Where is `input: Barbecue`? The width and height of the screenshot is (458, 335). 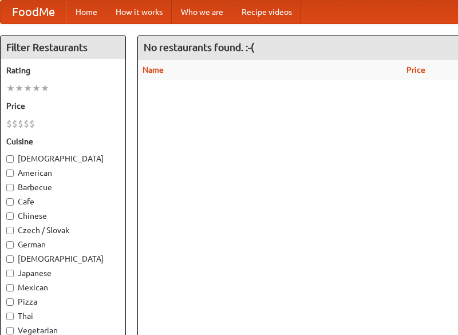 input: Barbecue is located at coordinates (10, 187).